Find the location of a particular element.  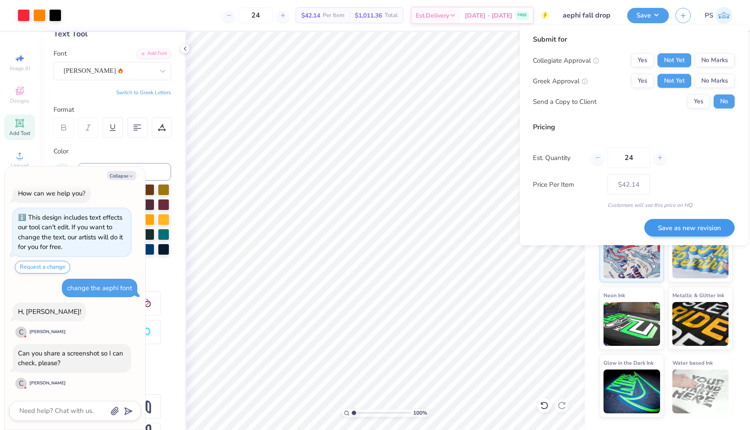

span: Water based Ink is located at coordinates (693, 363).